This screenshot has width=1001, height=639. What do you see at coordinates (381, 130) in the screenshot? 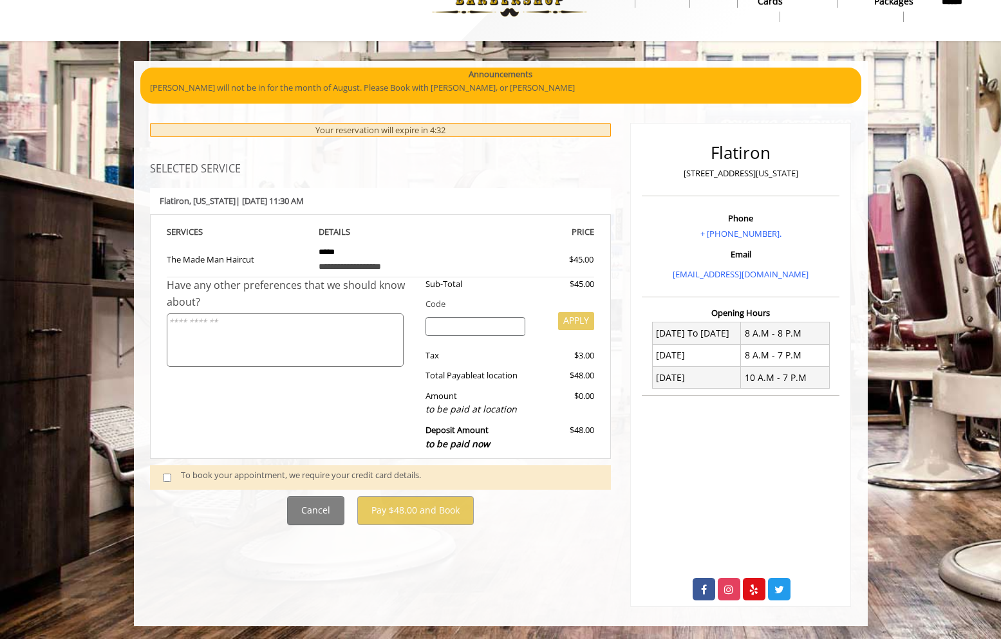
I see `div: Your reservation will expire in 4:32` at bounding box center [381, 130].